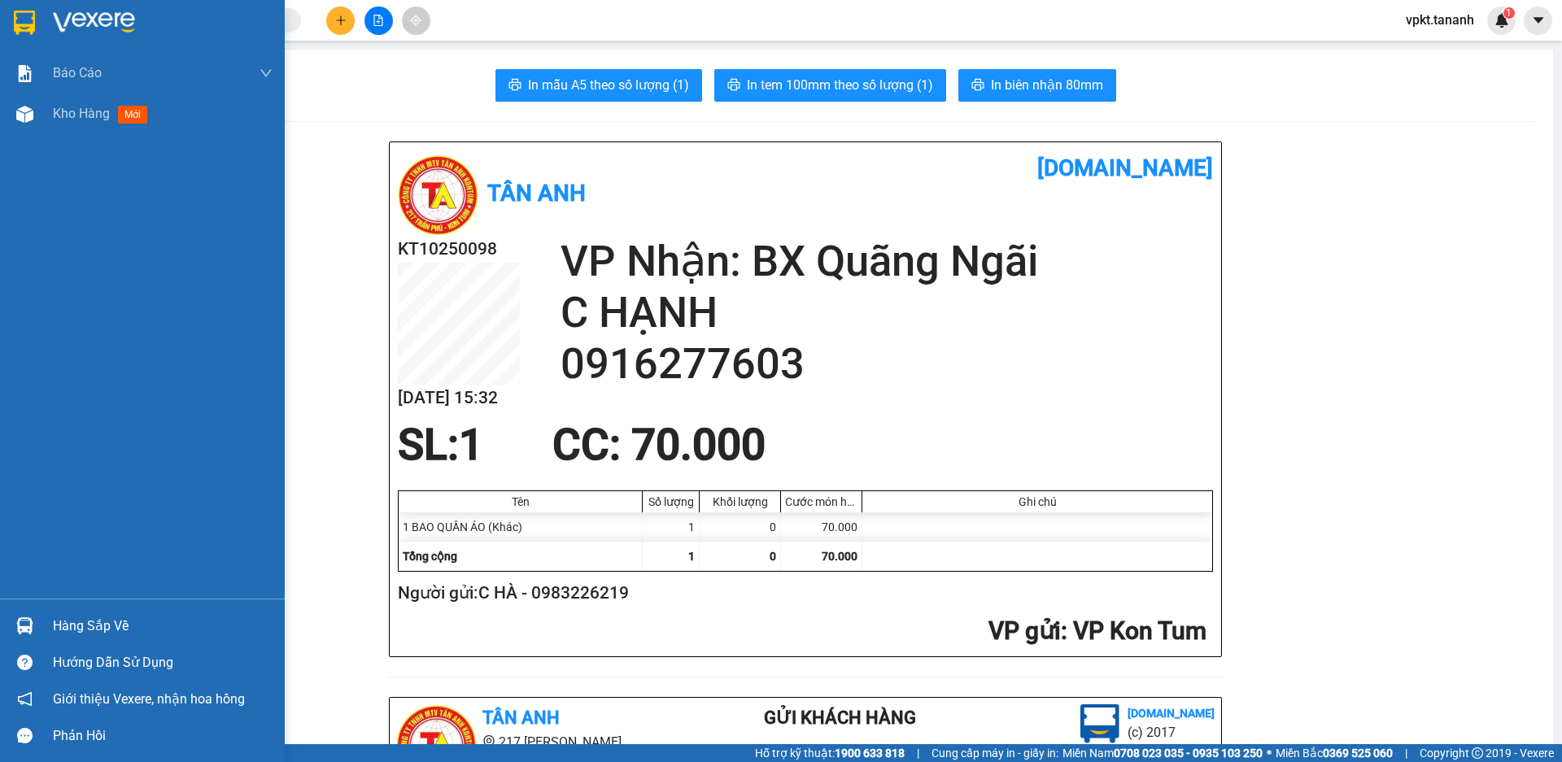 The height and width of the screenshot is (762, 1562). Describe the element at coordinates (839, 556) in the screenshot. I see `span: 70.000` at that location.